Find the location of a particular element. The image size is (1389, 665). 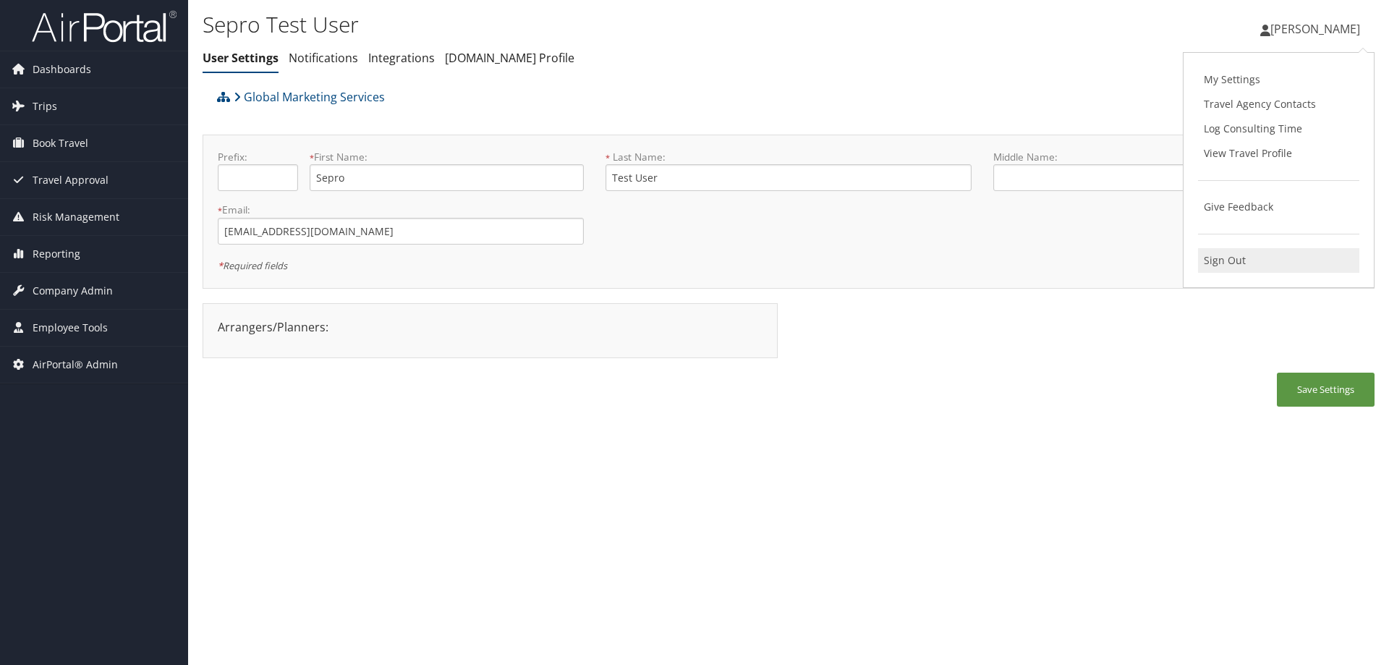

button: Save Settings is located at coordinates (1326, 389).